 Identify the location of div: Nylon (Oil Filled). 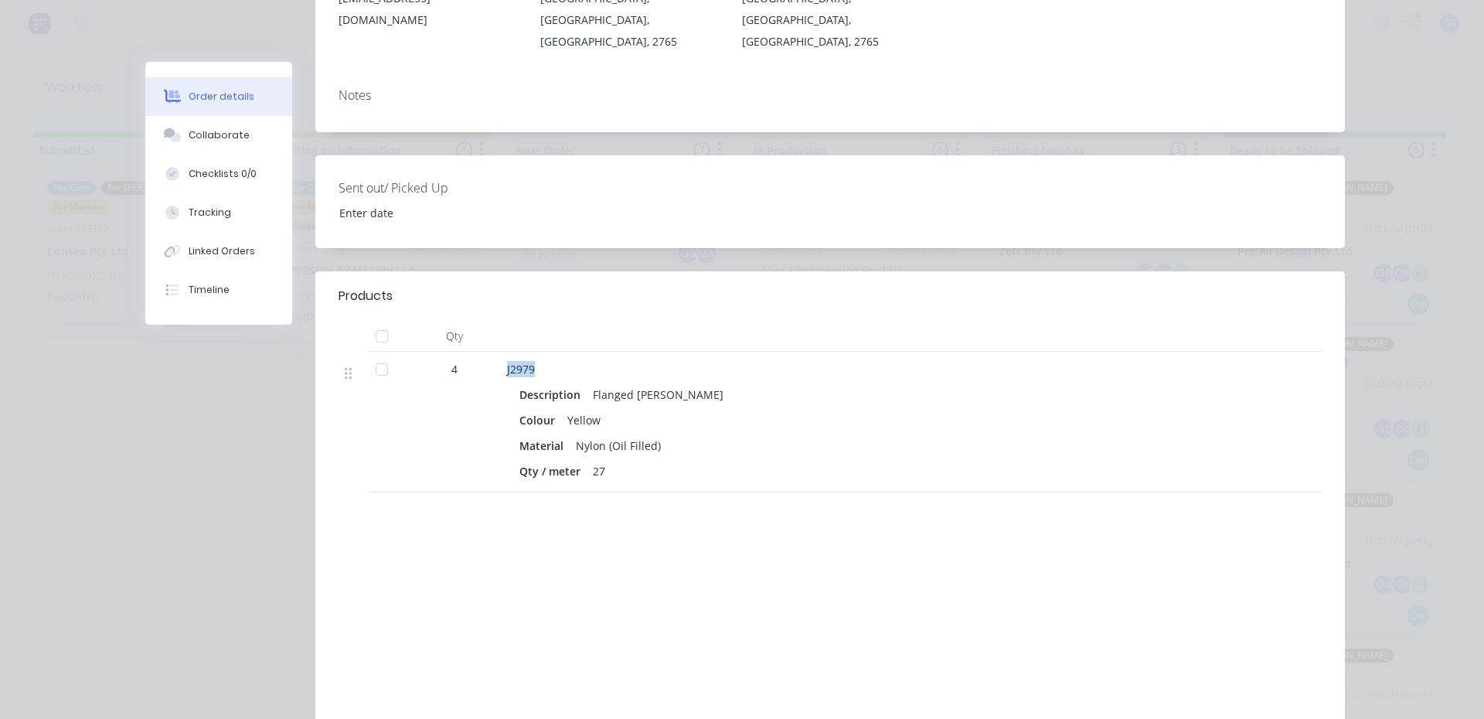
(619, 445).